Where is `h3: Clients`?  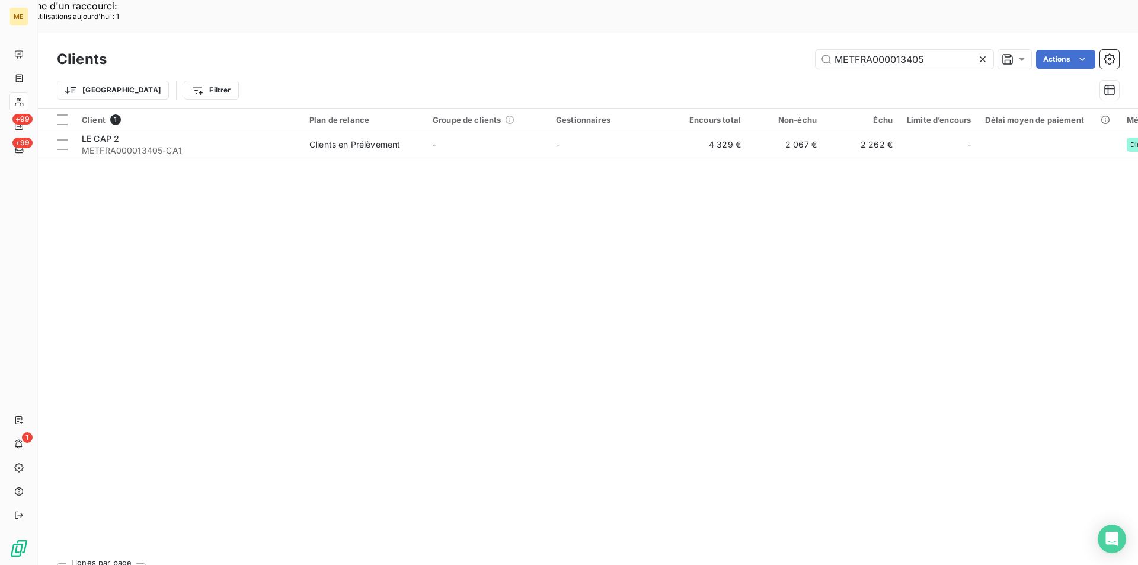
h3: Clients is located at coordinates (82, 59).